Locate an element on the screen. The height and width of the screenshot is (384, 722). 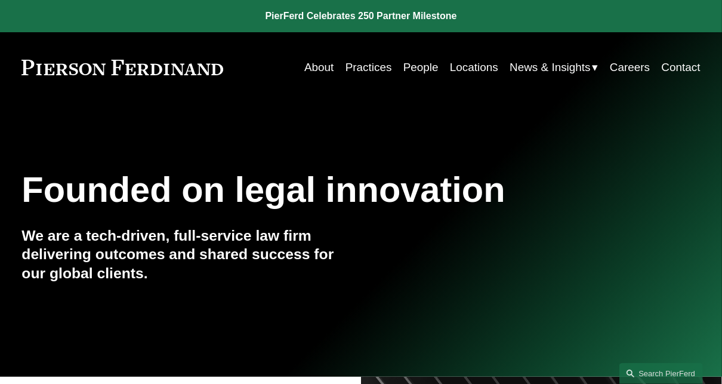
h4: We are a tech-driven, full-service law firm delivering outcomes and shared success for our global... is located at coordinates (191, 254).